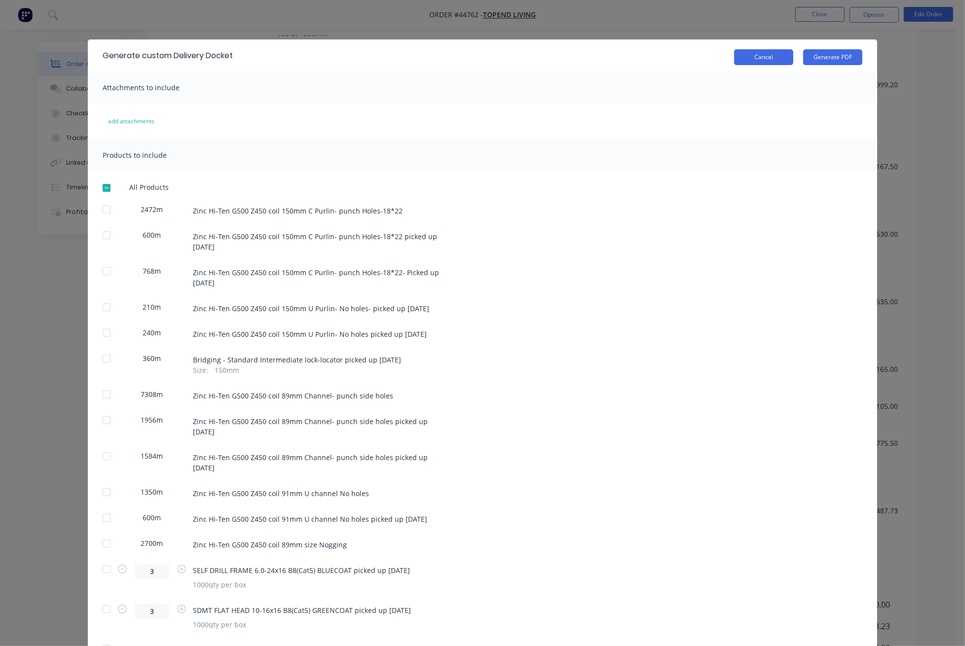  Describe the element at coordinates (297, 211) in the screenshot. I see `span: Zinc Hi-Ten G500 Z450 coil 150mm C Purlin- punch Holes-18*22` at that location.